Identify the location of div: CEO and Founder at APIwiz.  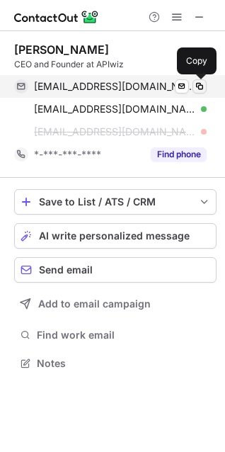
(115, 64).